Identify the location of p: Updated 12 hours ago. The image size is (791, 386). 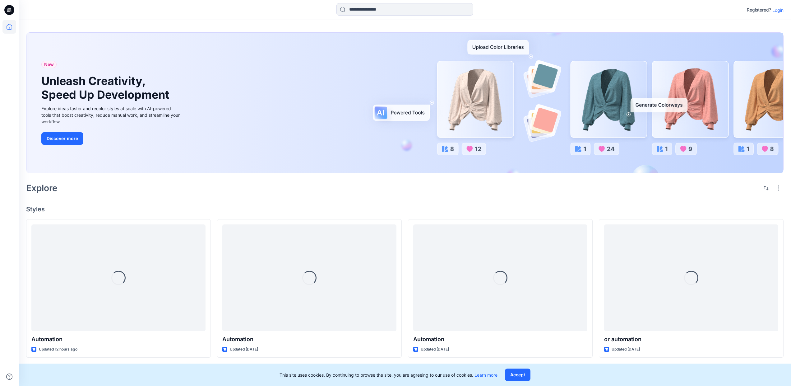
(58, 349).